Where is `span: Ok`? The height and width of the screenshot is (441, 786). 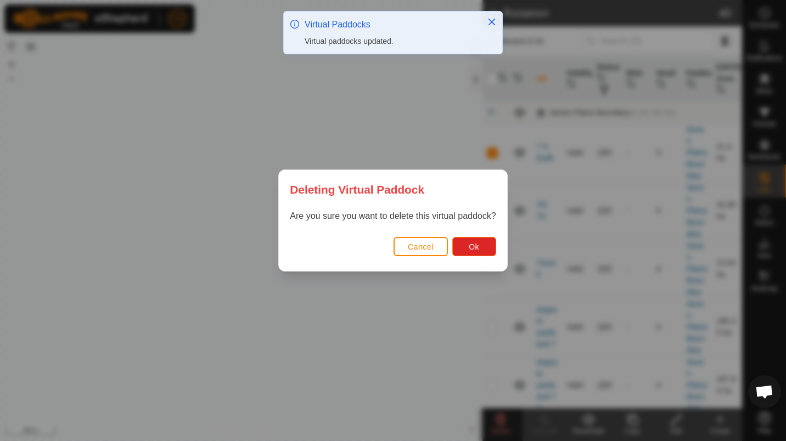
span: Ok is located at coordinates (474, 247).